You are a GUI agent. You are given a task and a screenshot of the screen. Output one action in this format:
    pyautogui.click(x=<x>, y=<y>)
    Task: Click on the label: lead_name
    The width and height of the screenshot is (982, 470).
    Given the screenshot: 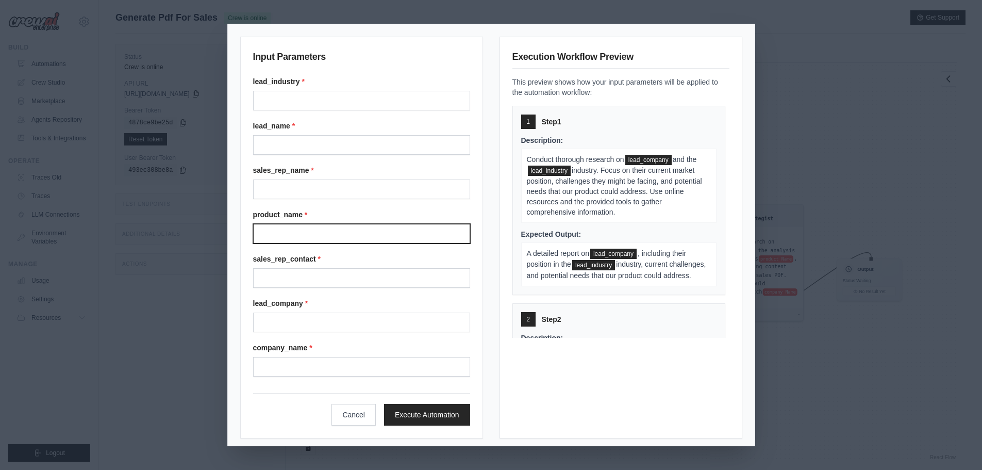 What is the action you would take?
    pyautogui.click(x=361, y=126)
    